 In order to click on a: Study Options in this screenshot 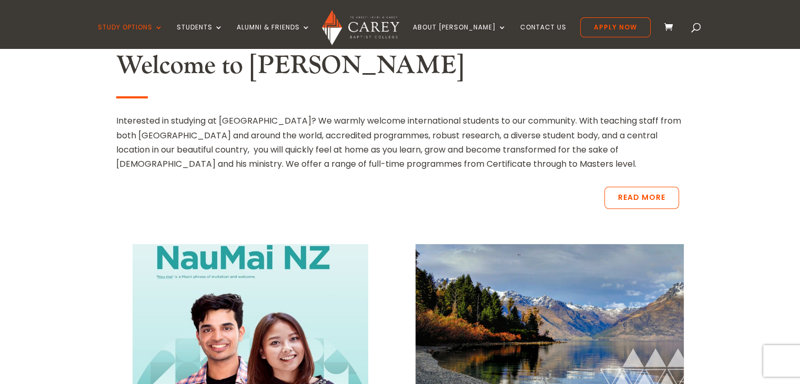, I will do `click(130, 36)`.